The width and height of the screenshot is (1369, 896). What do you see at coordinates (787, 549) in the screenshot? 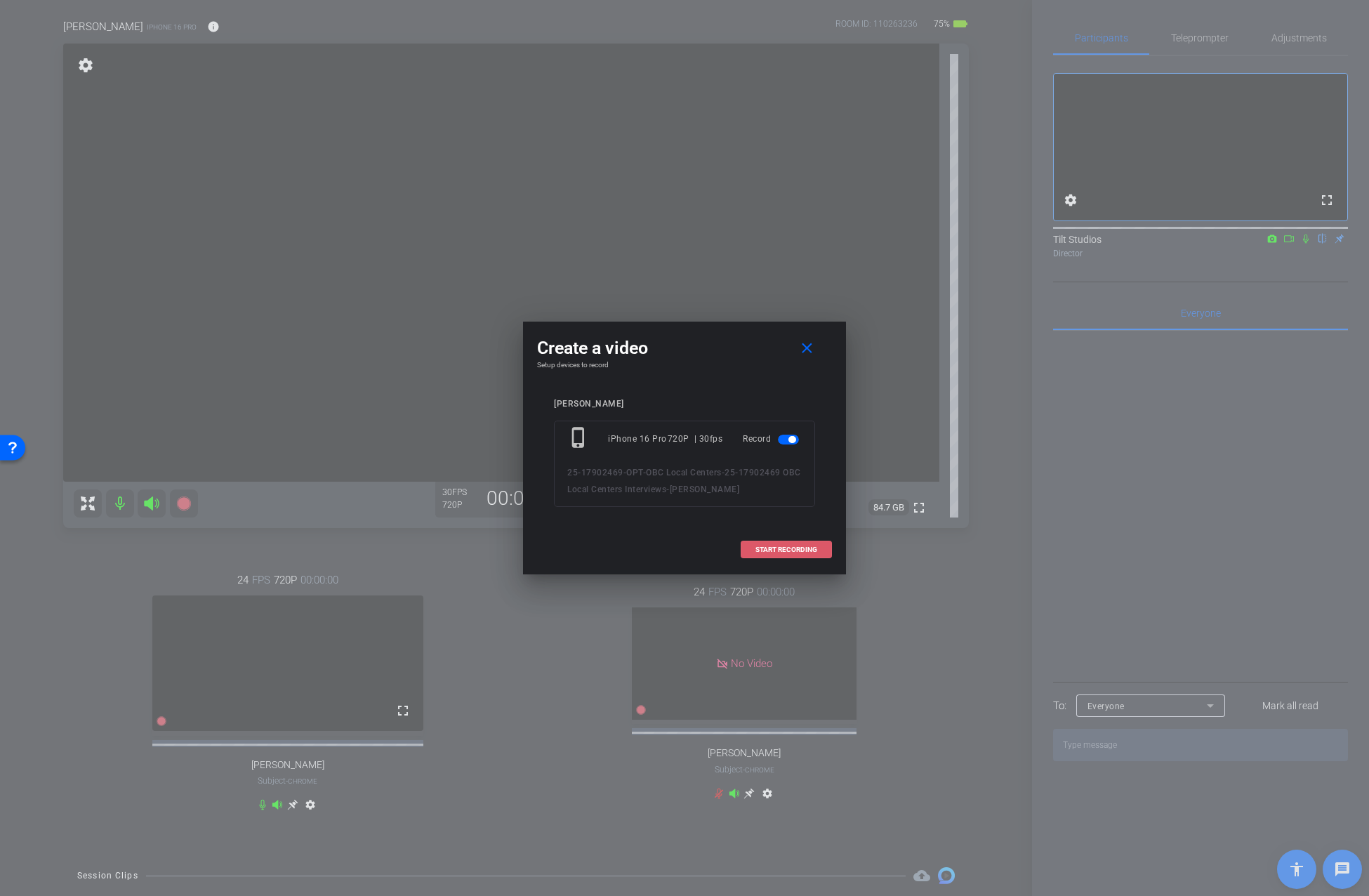
I see `span: START RECORDING` at bounding box center [787, 549].